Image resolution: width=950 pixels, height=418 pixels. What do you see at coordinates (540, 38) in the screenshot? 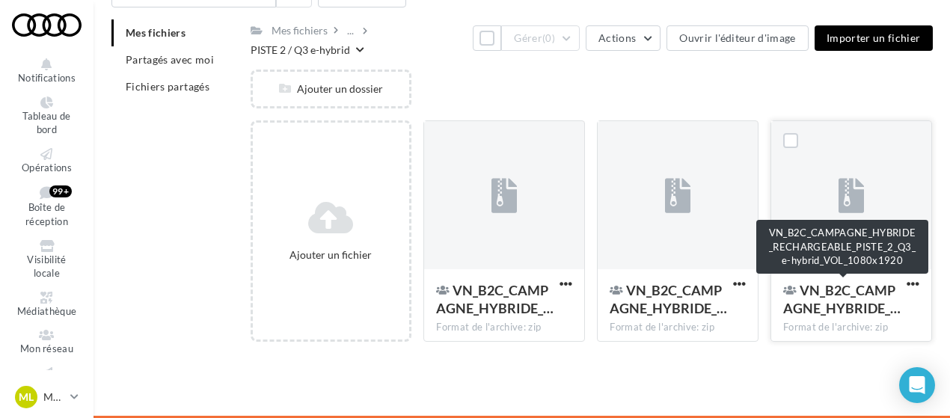
I see `button: Gérer(0)` at bounding box center [540, 38].